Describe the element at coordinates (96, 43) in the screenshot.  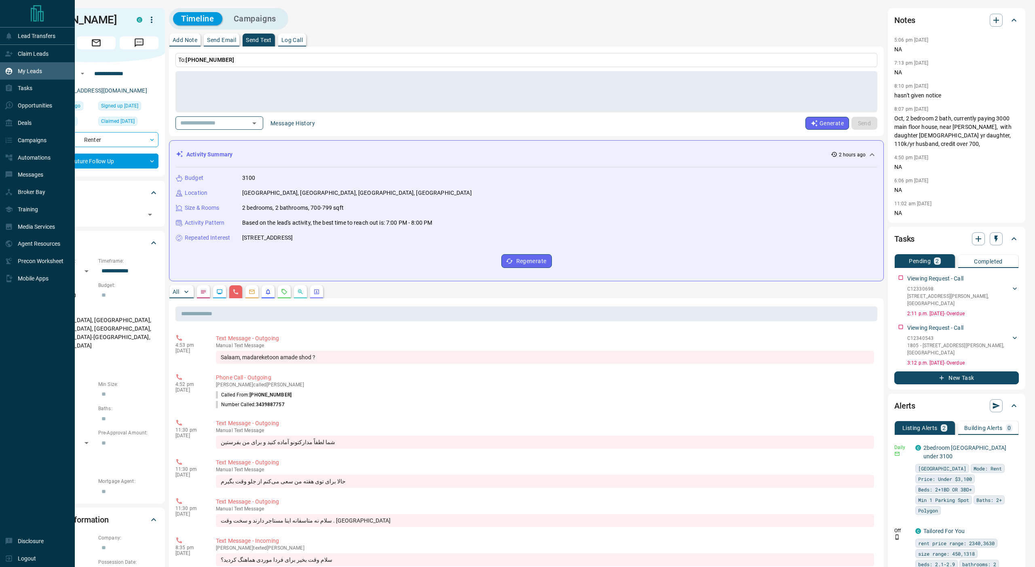
I see `span: Email` at that location.